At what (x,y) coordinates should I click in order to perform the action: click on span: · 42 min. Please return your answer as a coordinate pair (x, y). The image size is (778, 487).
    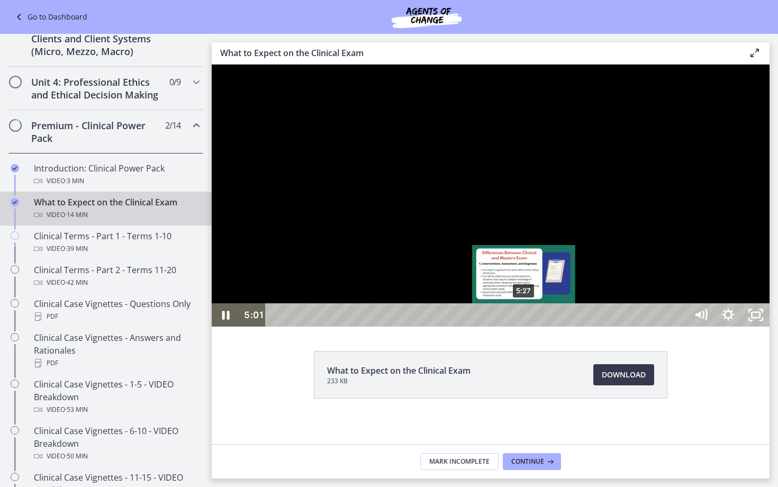
    Looking at the image, I should click on (76, 282).